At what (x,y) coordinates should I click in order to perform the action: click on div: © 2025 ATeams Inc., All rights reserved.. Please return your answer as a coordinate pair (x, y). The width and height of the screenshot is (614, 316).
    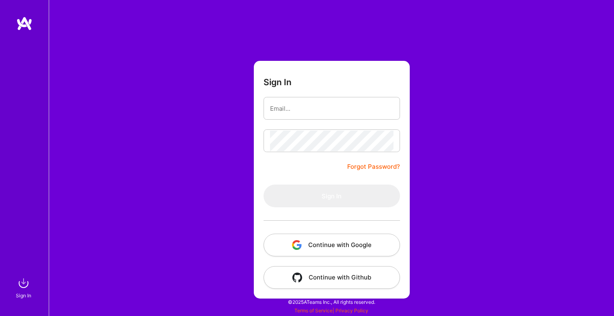
    Looking at the image, I should click on (331, 302).